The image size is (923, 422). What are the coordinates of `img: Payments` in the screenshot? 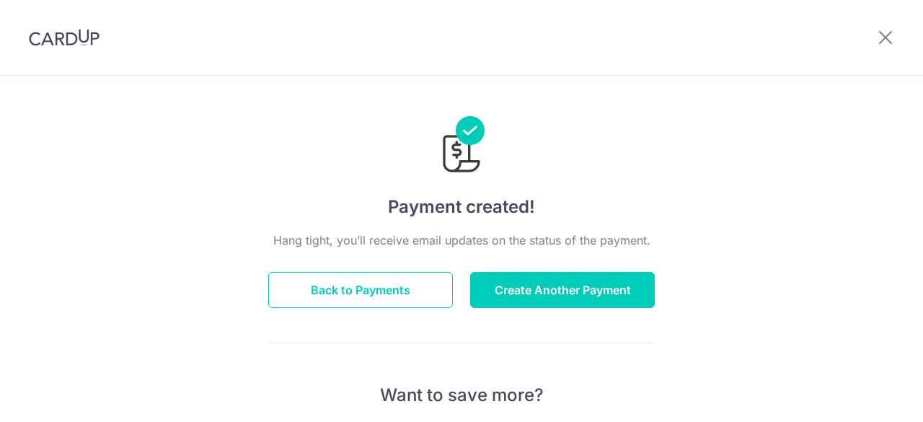 It's located at (462, 146).